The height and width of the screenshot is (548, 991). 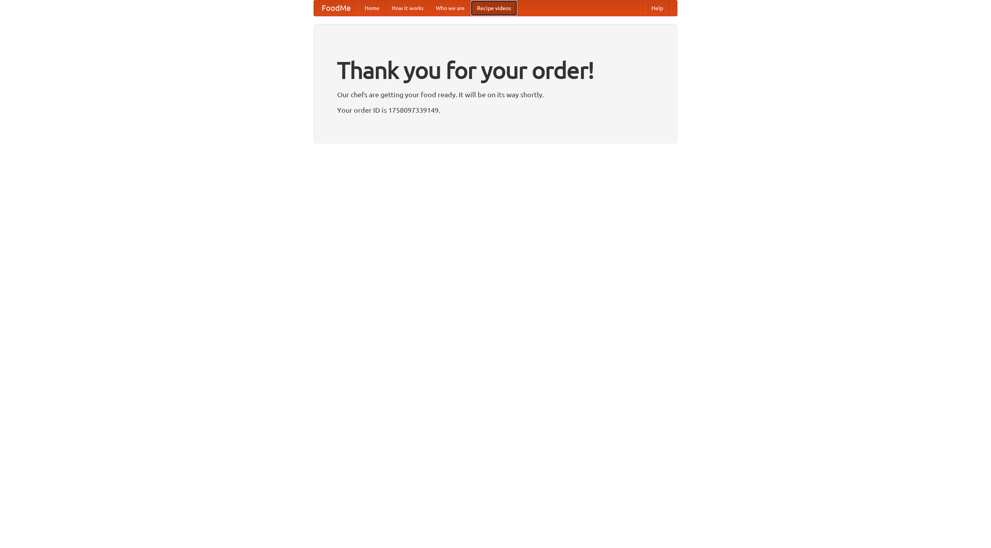 I want to click on a: Help, so click(x=657, y=8).